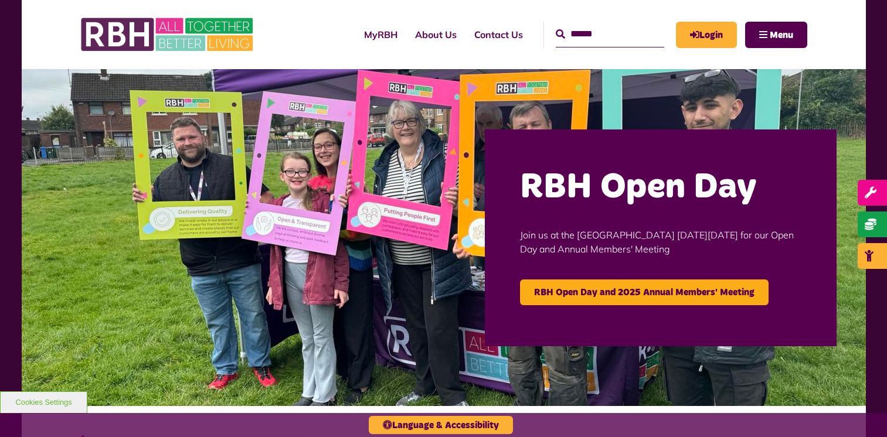 The image size is (887, 437). I want to click on img: RBH, so click(168, 35).